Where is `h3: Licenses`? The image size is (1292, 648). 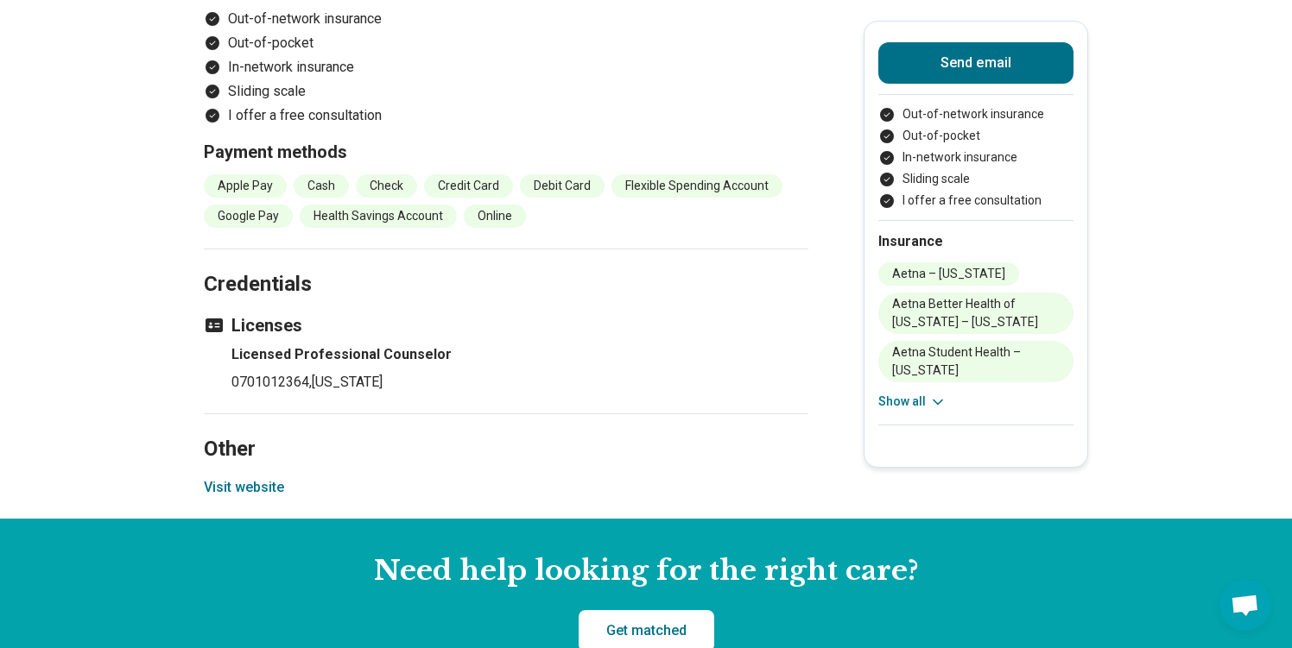
h3: Licenses is located at coordinates (506, 326).